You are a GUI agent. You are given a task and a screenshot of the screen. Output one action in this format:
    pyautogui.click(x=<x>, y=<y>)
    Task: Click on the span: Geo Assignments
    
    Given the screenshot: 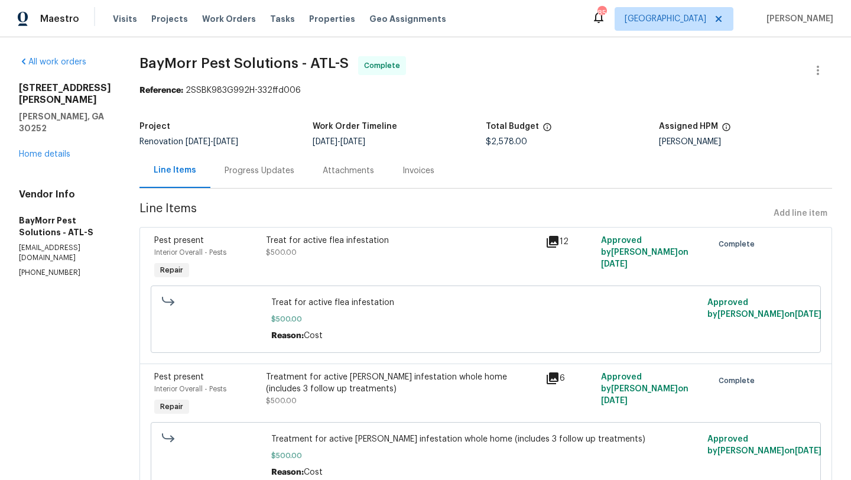 What is the action you would take?
    pyautogui.click(x=408, y=19)
    